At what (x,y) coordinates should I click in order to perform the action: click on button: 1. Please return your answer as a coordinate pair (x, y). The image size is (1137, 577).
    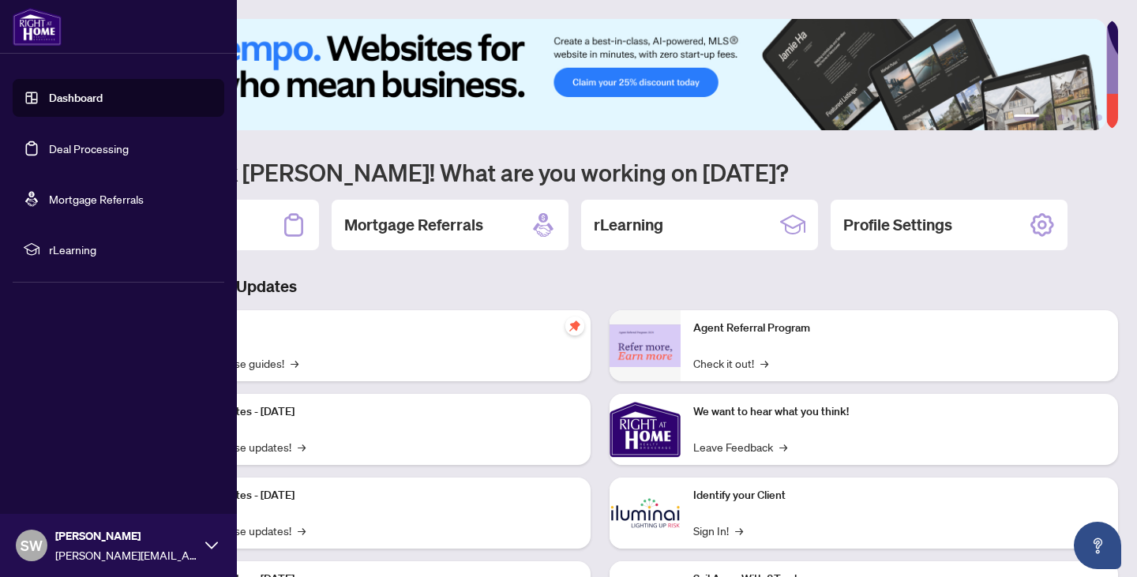
    Looking at the image, I should click on (1027, 118).